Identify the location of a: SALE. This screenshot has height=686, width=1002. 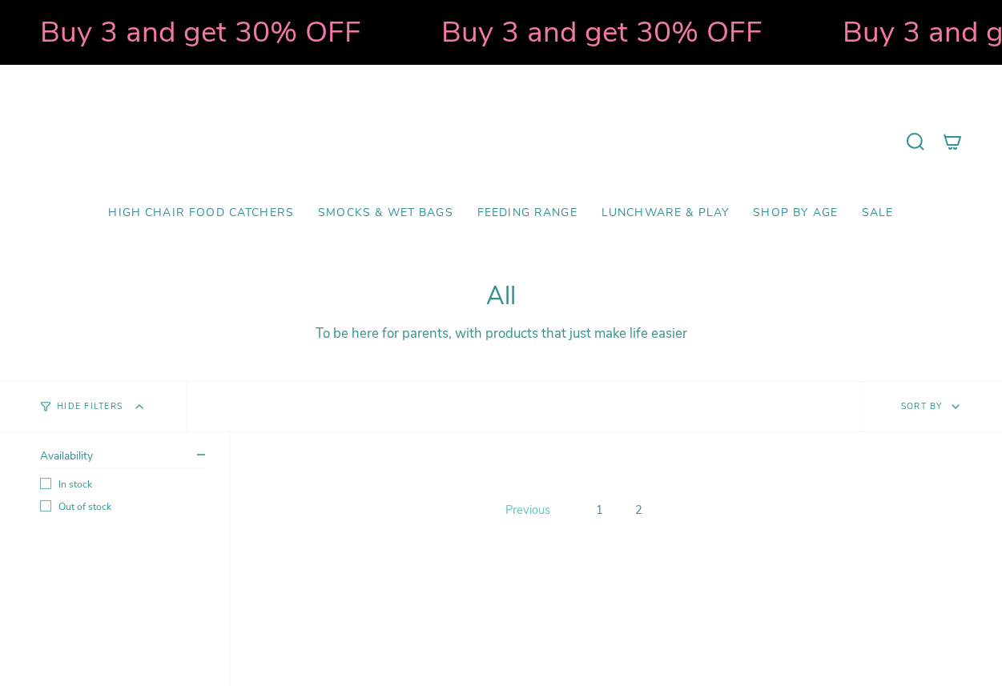
(878, 213).